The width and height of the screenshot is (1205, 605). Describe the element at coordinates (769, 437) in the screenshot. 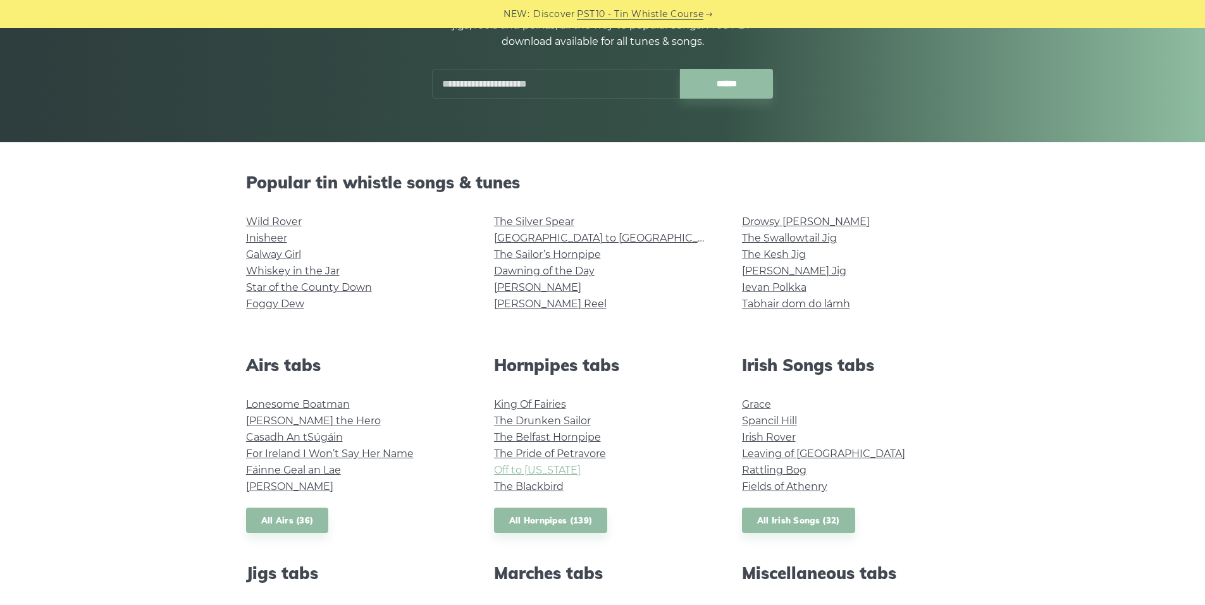

I see `a: Irish Rover` at that location.